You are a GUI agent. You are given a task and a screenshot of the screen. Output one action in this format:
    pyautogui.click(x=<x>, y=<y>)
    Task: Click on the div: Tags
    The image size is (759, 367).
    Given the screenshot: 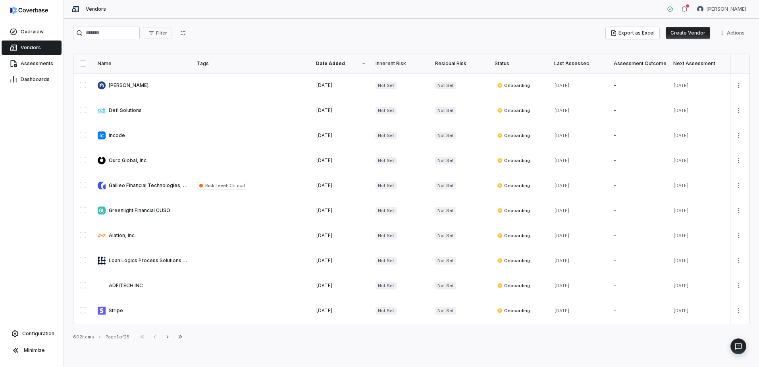 What is the action you would take?
    pyautogui.click(x=252, y=64)
    